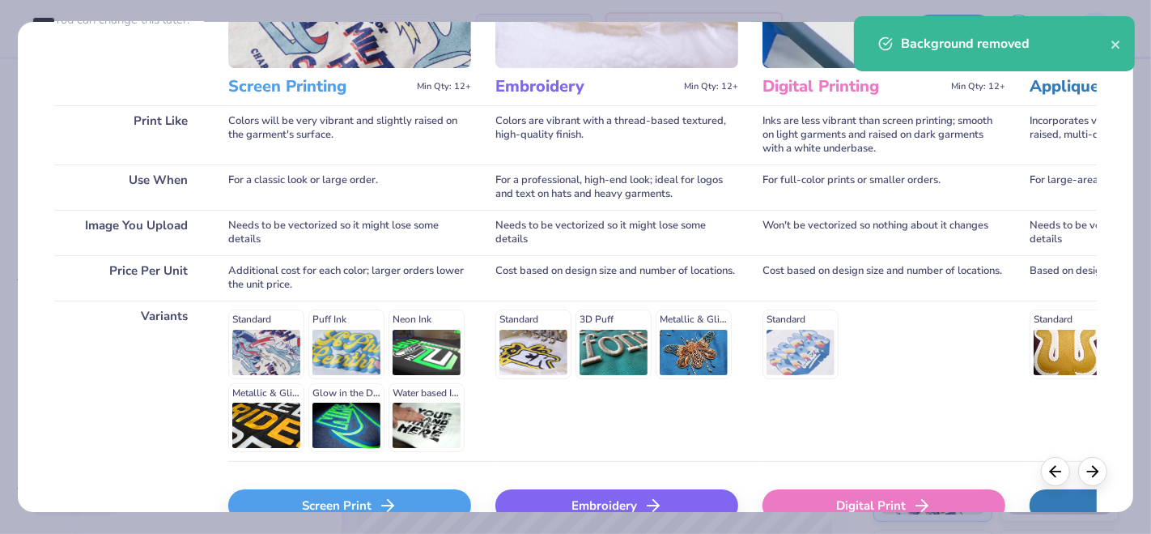  Describe the element at coordinates (884, 134) in the screenshot. I see `div: Inks are less vibrant than screen printing; smooth on light garments and raised on dark garments ...` at that location.